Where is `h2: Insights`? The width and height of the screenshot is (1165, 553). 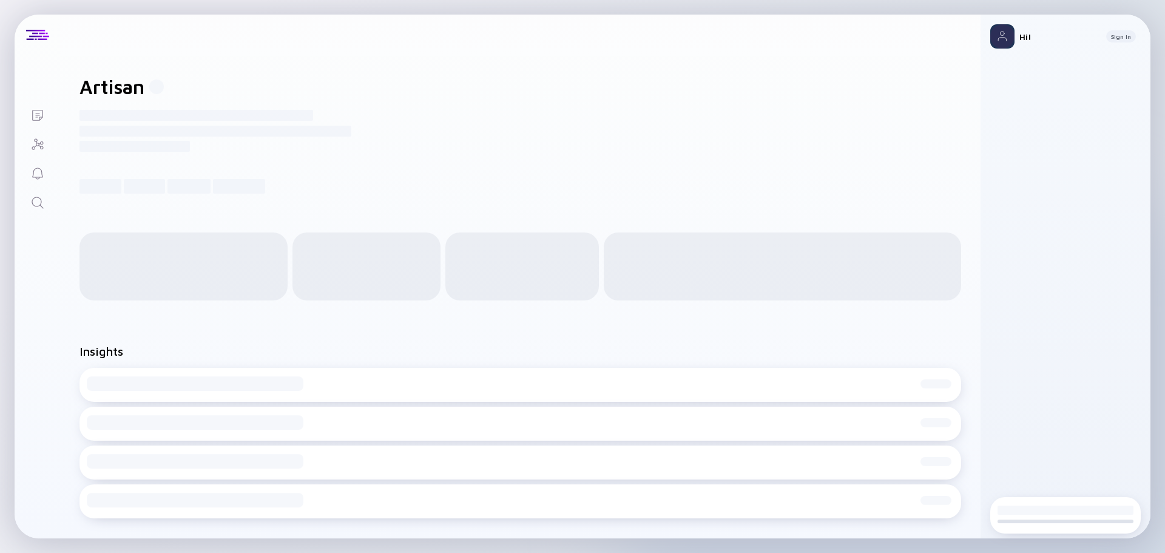 h2: Insights is located at coordinates (101, 351).